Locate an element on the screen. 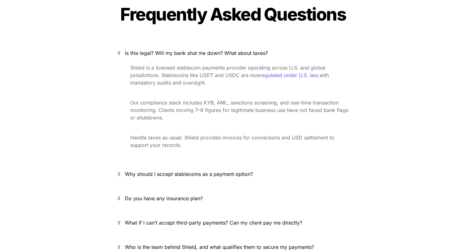 Image resolution: width=466 pixels, height=252 pixels. span: Is this legal? Will my bank shut me down? What about taxes? is located at coordinates (196, 53).